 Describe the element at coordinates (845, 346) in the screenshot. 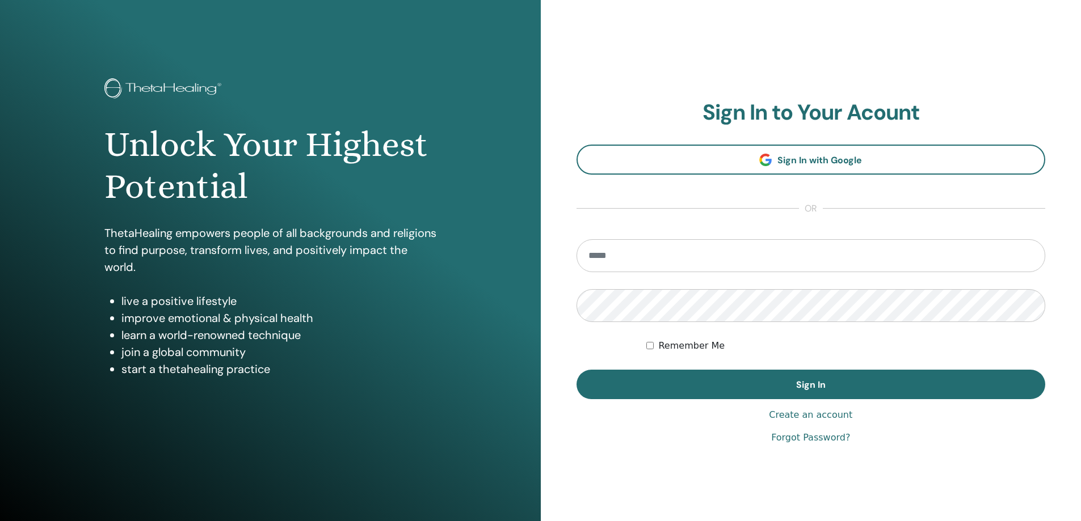

I see `div: Keep me authenticated indefinitely or until I manually logout` at that location.